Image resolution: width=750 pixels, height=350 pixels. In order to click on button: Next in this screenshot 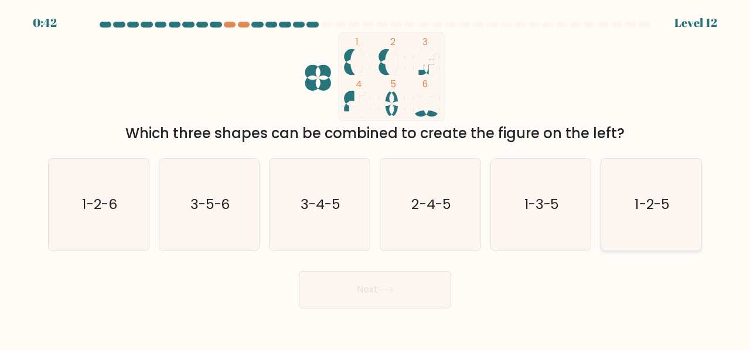, I will do `click(375, 290)`.